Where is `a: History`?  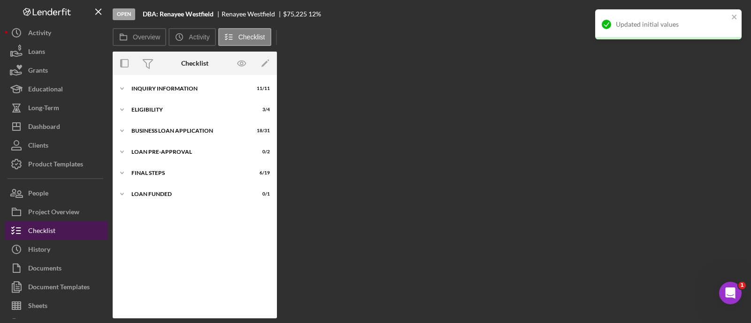 a: History is located at coordinates (56, 250).